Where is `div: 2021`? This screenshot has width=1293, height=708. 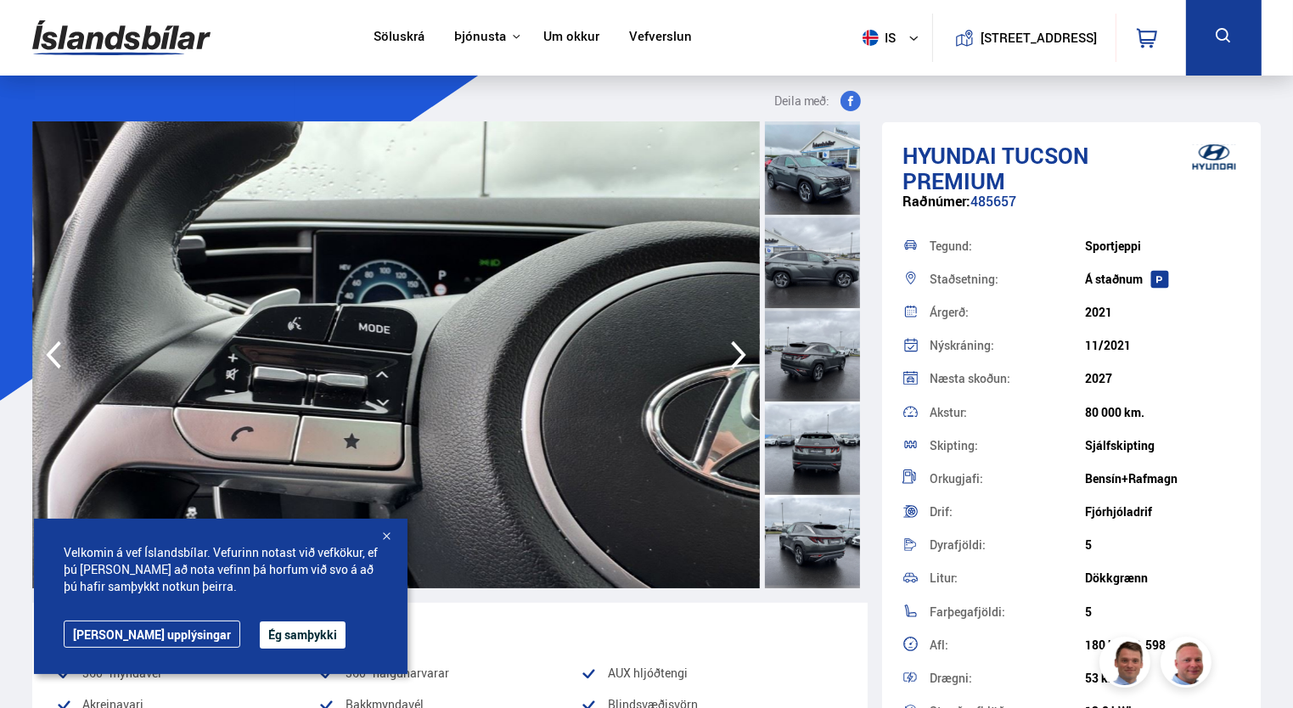 div: 2021 is located at coordinates (1162, 312).